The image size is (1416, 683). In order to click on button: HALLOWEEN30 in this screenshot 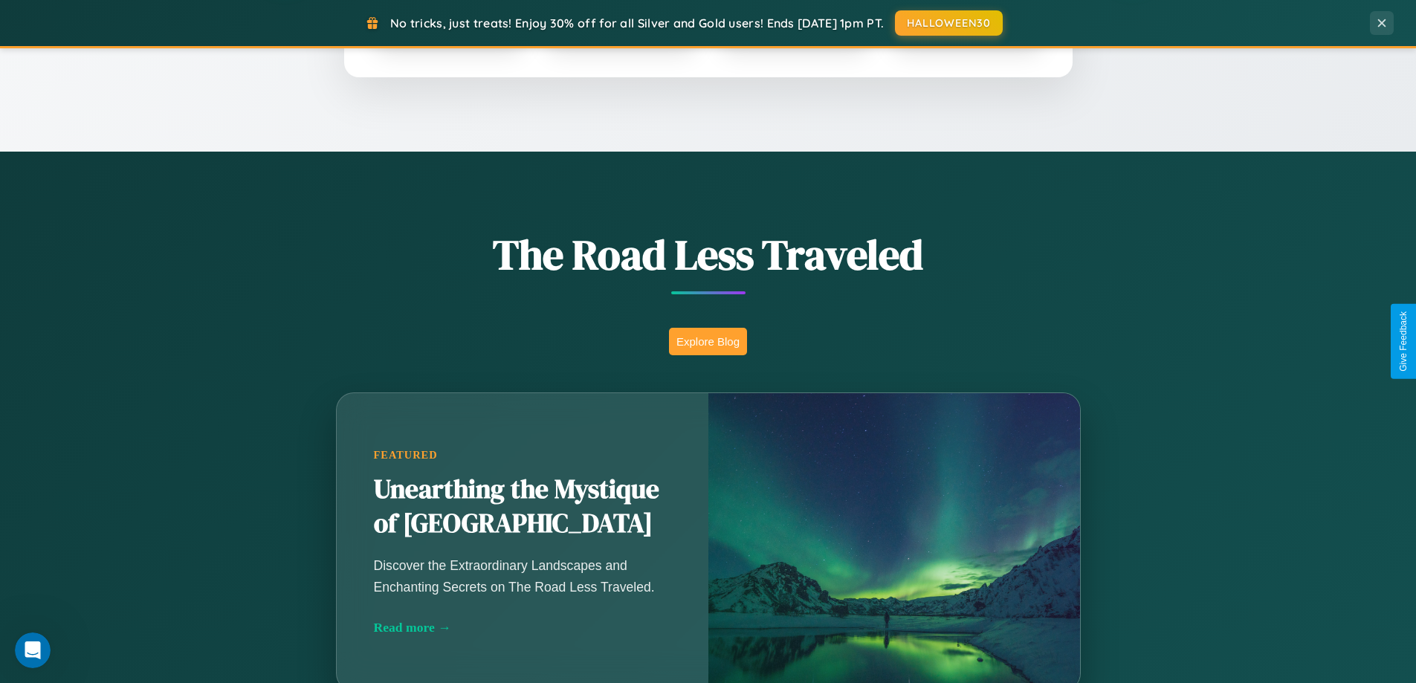, I will do `click(948, 23)`.